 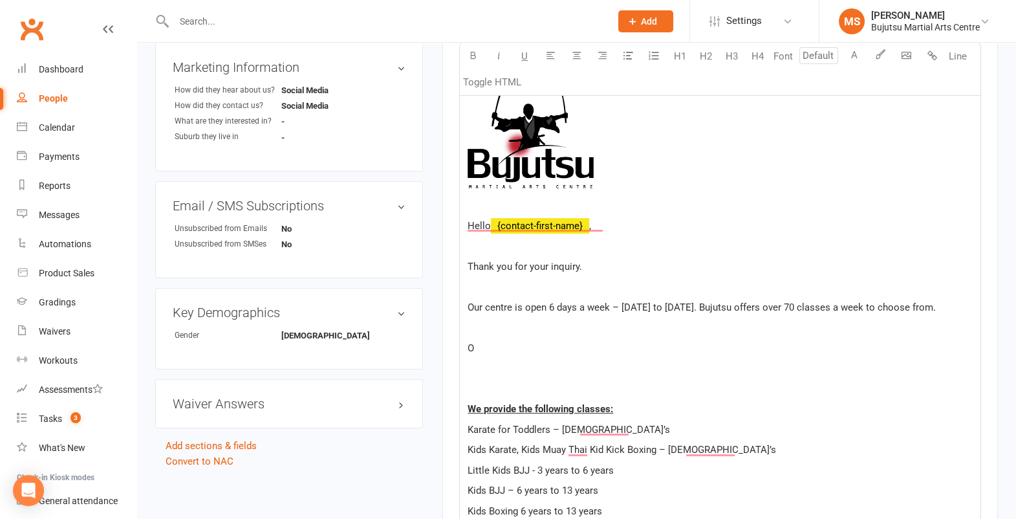 I want to click on a: Convert to NAC, so click(x=199, y=461).